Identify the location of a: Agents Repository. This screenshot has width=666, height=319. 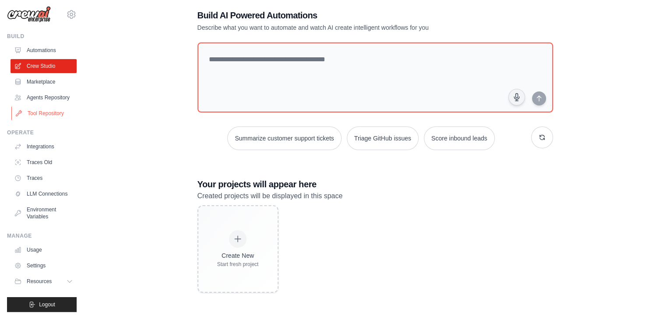
(43, 98).